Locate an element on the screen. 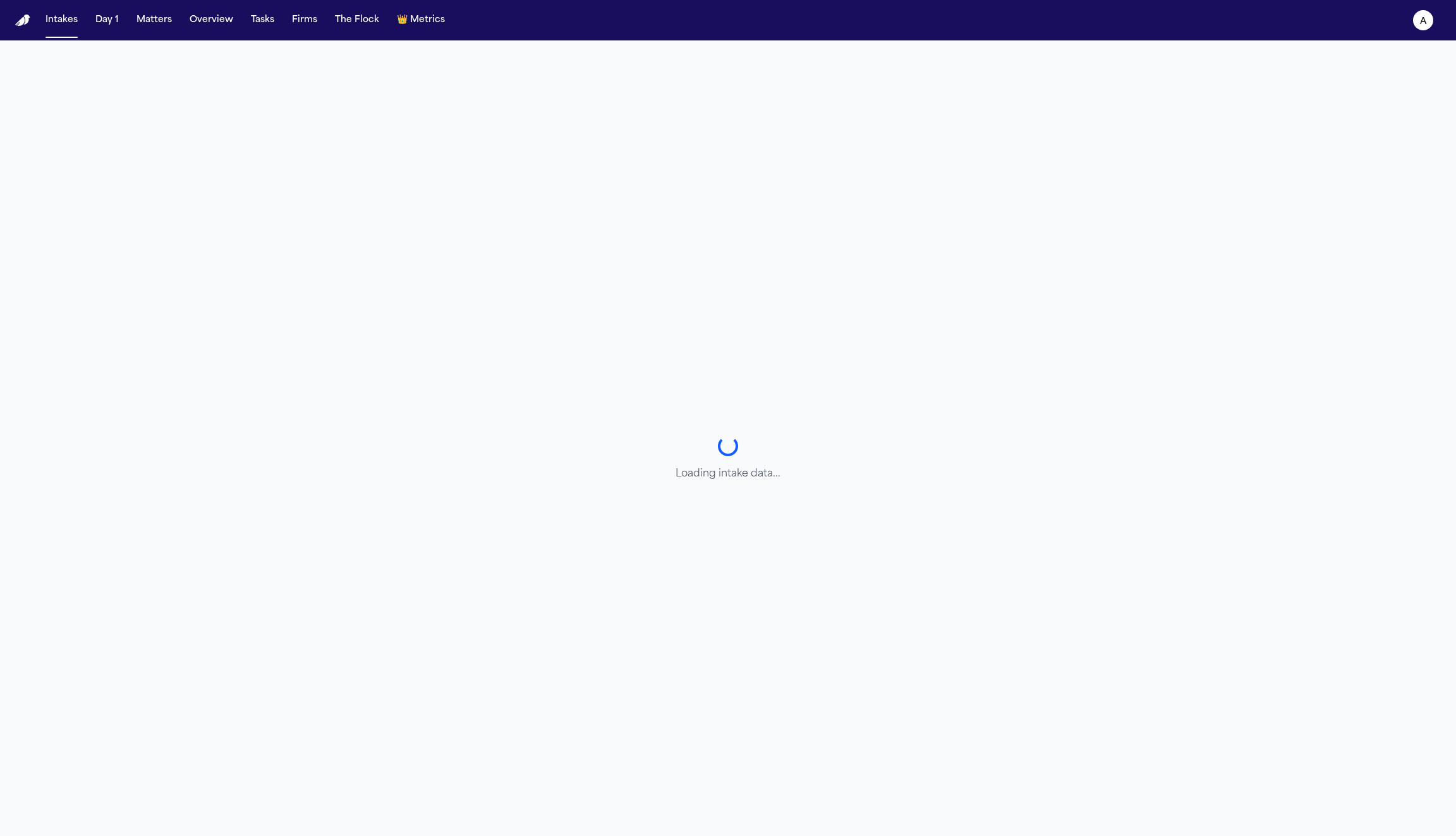 Image resolution: width=1456 pixels, height=836 pixels. p: Loading intake data... is located at coordinates (728, 475).